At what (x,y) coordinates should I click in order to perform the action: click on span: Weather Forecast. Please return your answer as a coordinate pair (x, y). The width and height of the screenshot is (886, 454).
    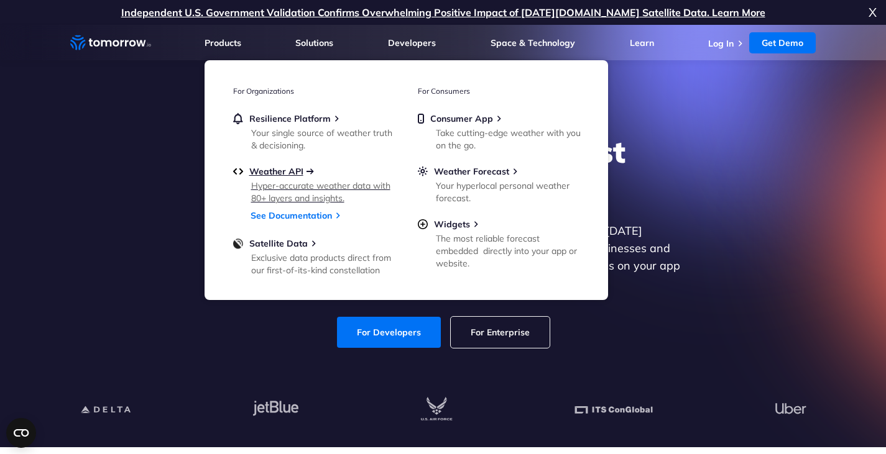
    Looking at the image, I should click on (471, 172).